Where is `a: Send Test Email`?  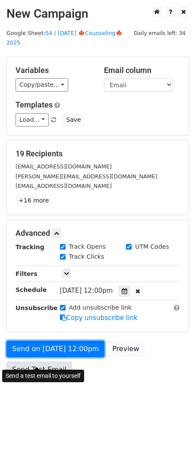 a: Send Test Email is located at coordinates (39, 370).